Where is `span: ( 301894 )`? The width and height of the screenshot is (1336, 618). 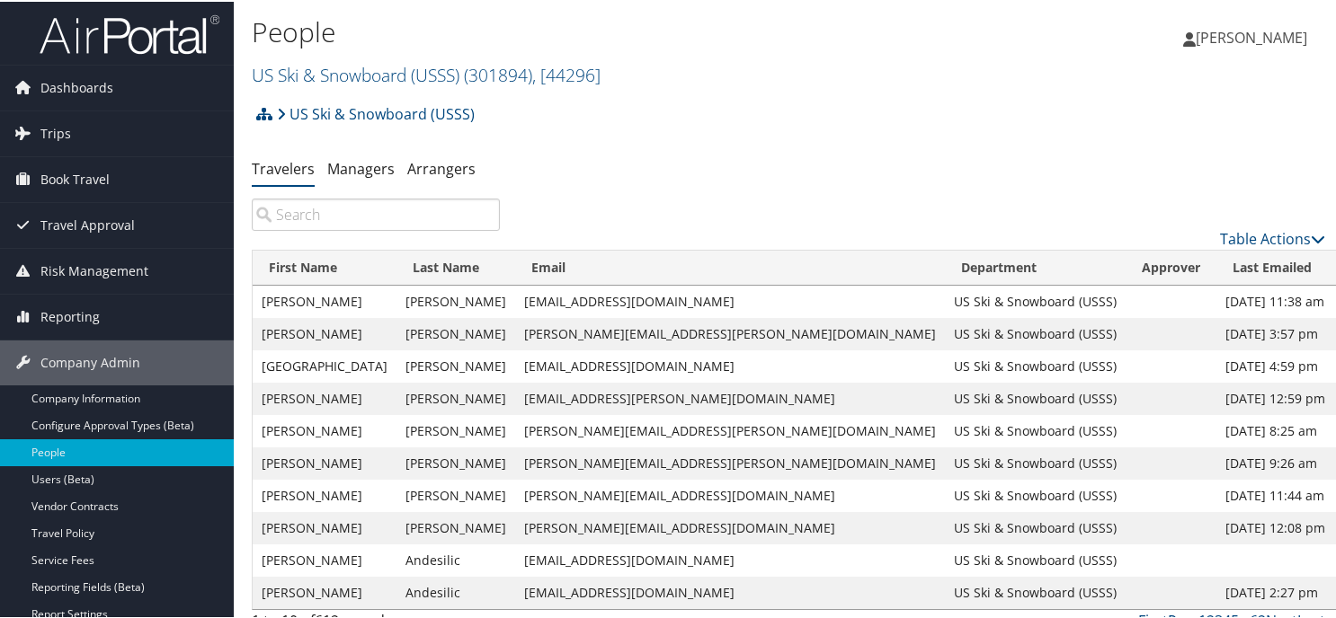 span: ( 301894 ) is located at coordinates (498, 73).